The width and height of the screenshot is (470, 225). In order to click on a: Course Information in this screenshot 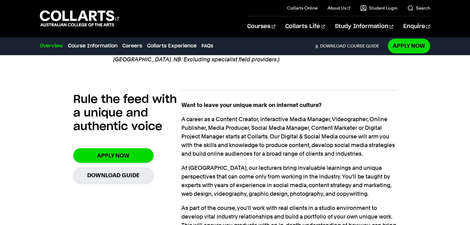, I will do `click(93, 46)`.